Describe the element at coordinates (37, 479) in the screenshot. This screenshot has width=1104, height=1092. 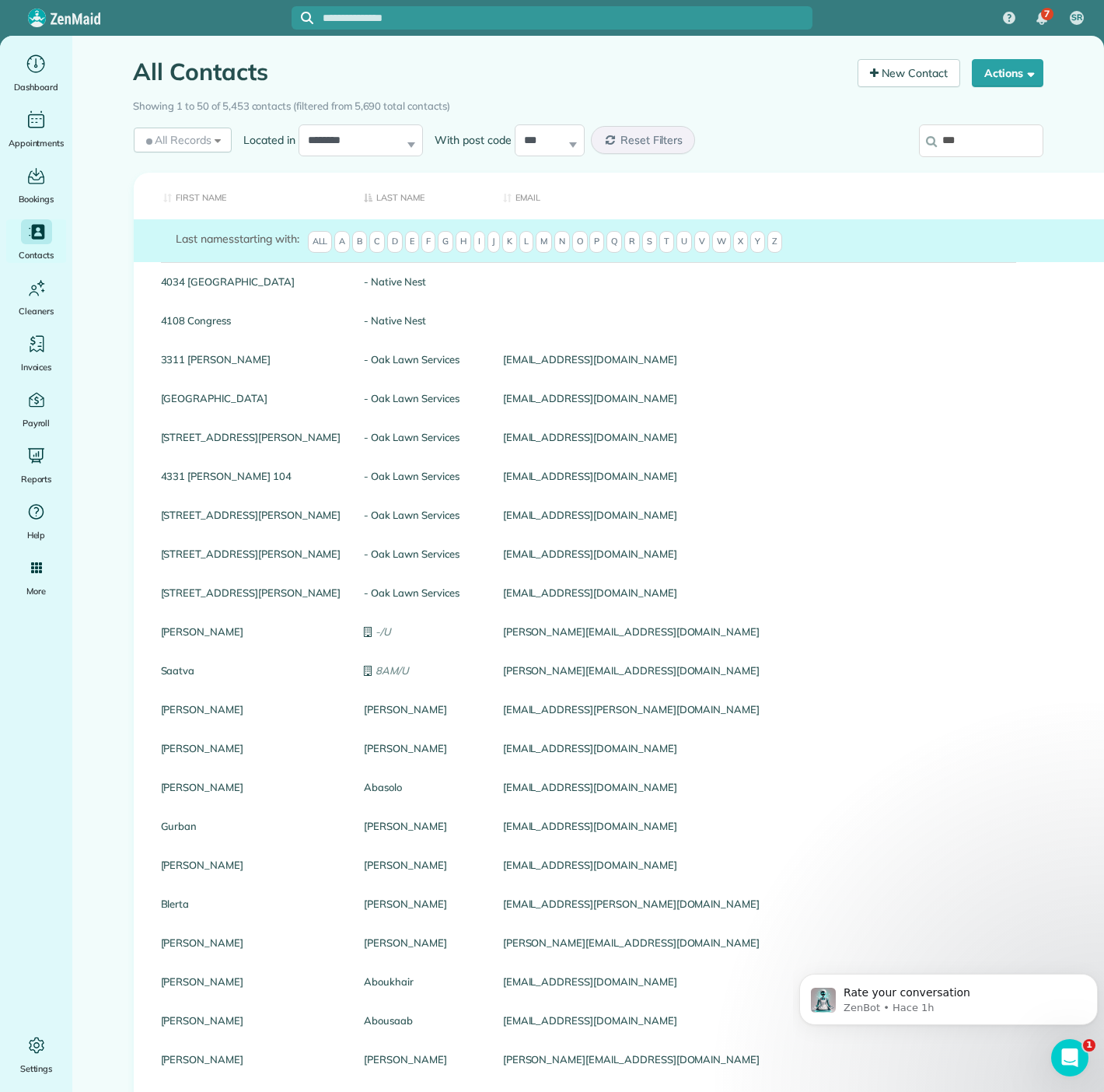
I see `span: Reports` at that location.